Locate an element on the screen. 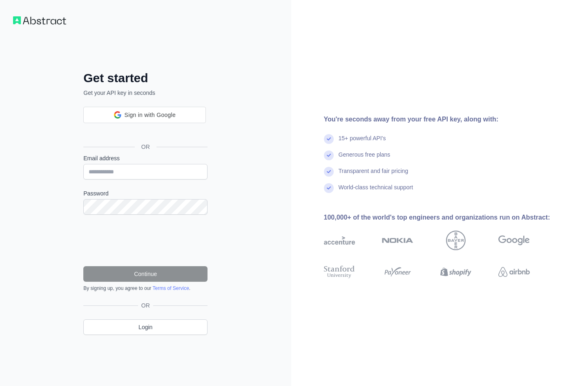 Image resolution: width=569 pixels, height=386 pixels. div: Transparent and fair pricing is located at coordinates (373, 175).